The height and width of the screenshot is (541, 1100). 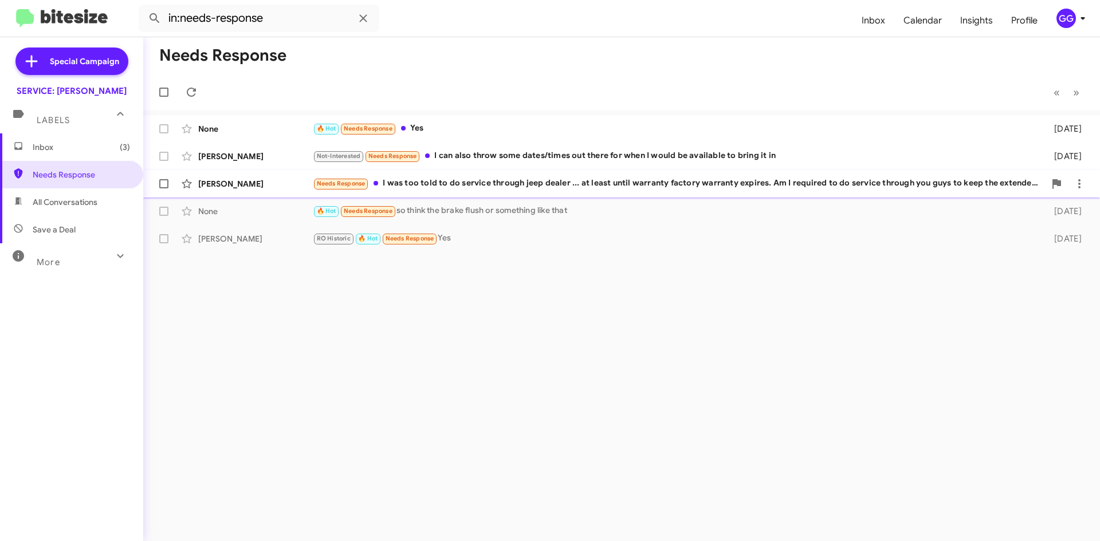 I want to click on span: Calendar, so click(x=922, y=21).